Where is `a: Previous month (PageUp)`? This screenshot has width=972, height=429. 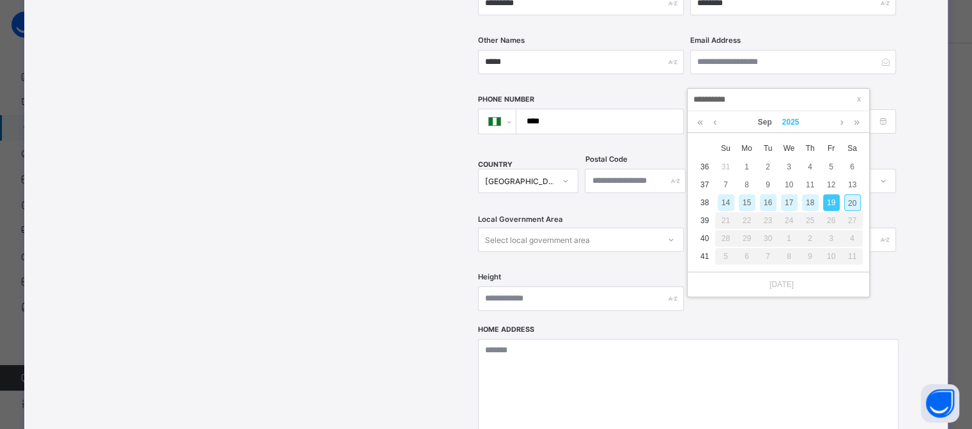
a: Previous month (PageUp) is located at coordinates (714, 122).